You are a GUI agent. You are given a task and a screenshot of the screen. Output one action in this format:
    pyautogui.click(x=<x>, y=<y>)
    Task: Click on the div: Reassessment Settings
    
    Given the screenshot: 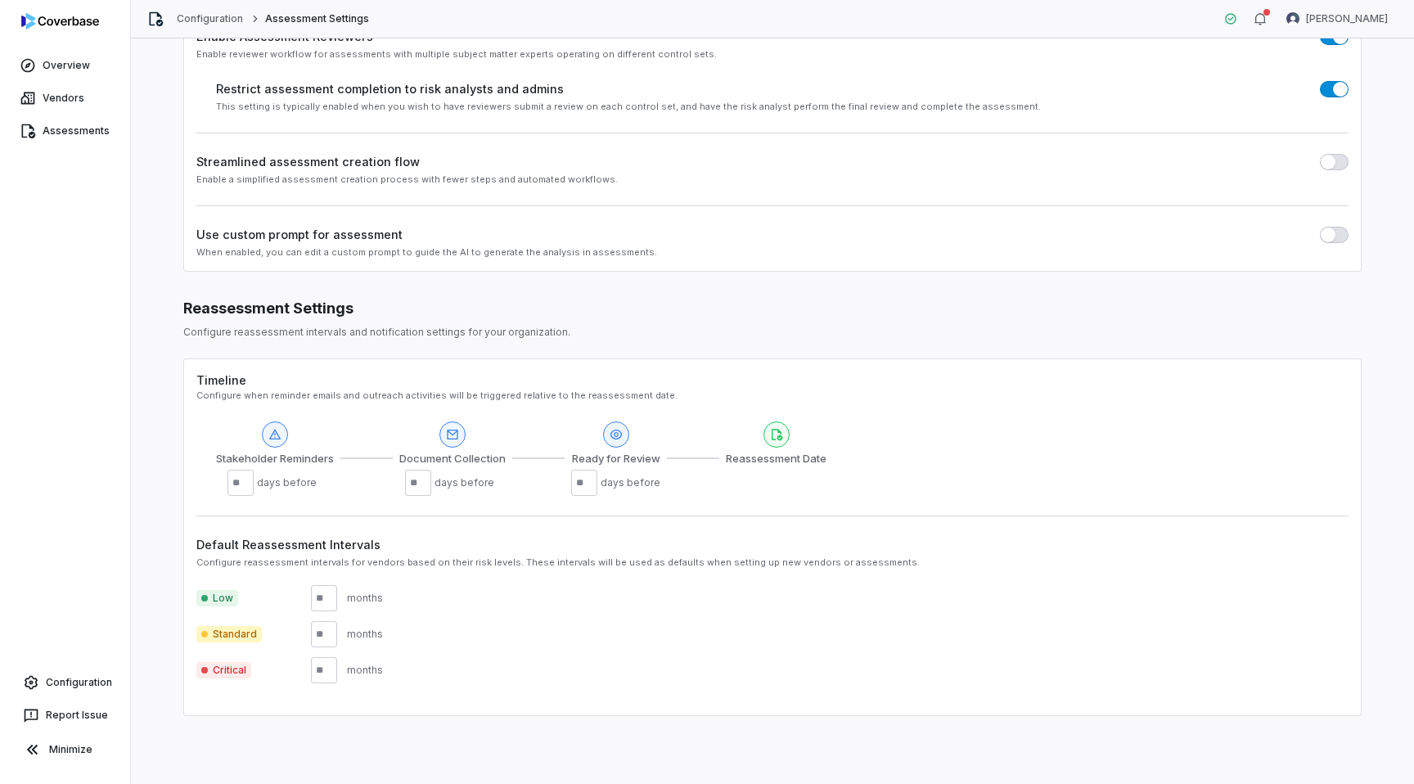 What is the action you would take?
    pyautogui.click(x=772, y=308)
    